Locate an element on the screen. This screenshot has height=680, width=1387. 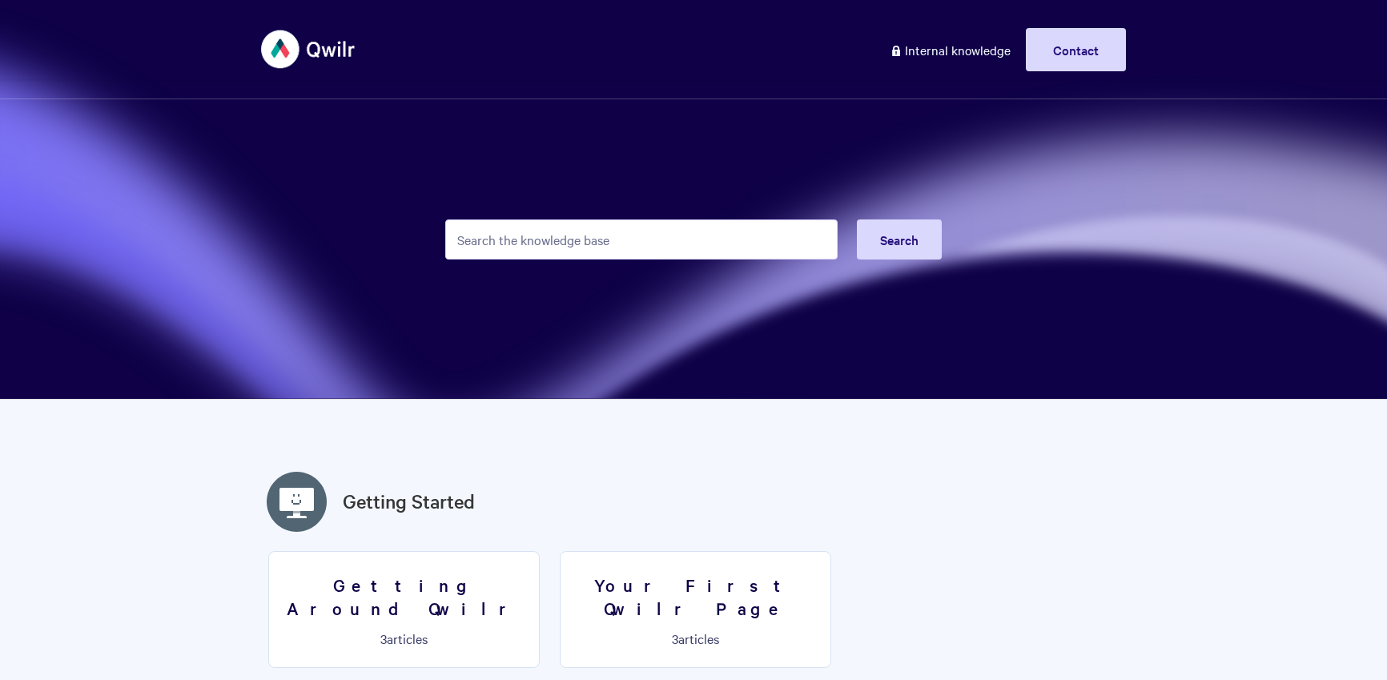
button: Search is located at coordinates (899, 239).